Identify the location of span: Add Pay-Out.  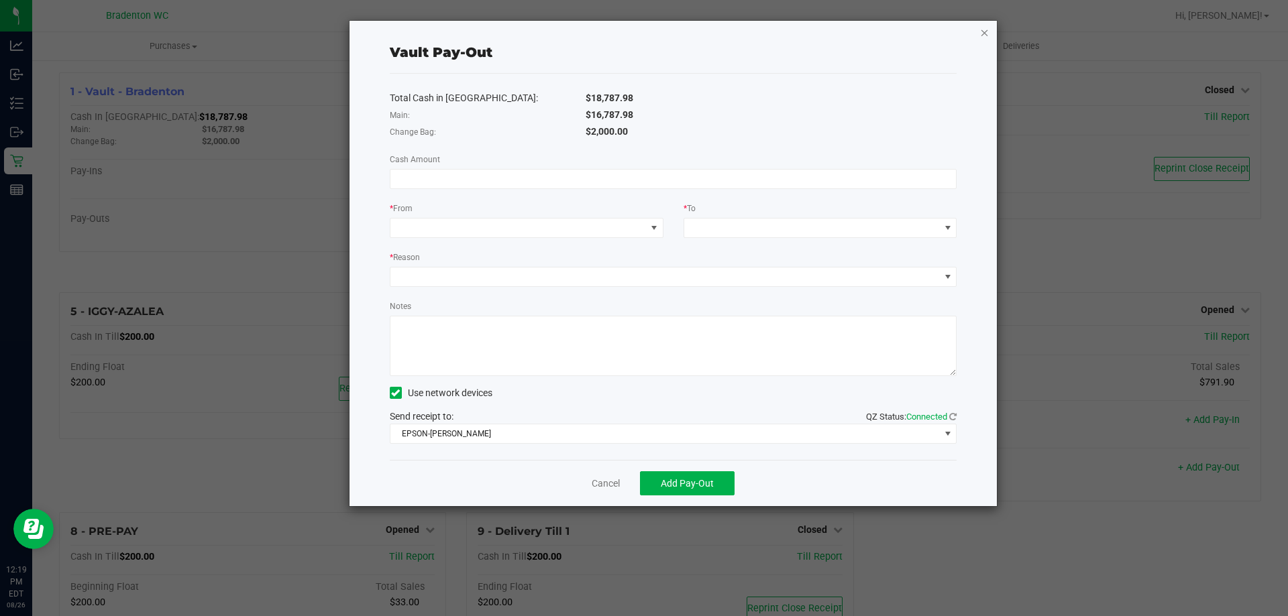
(687, 484).